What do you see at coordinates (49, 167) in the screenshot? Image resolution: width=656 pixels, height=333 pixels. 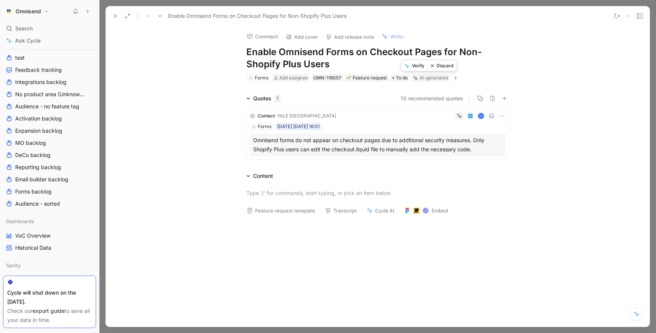 I see `a: Reporting backlog` at bounding box center [49, 167].